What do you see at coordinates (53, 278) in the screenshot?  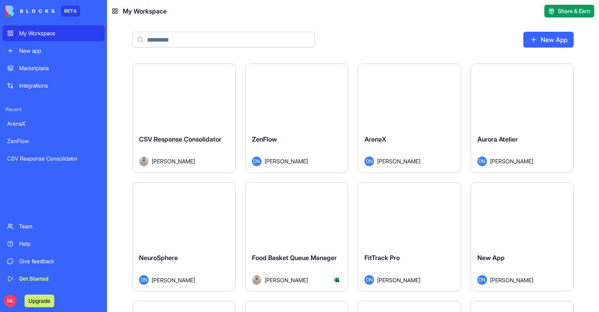 I see `a: Get Started` at bounding box center [53, 278].